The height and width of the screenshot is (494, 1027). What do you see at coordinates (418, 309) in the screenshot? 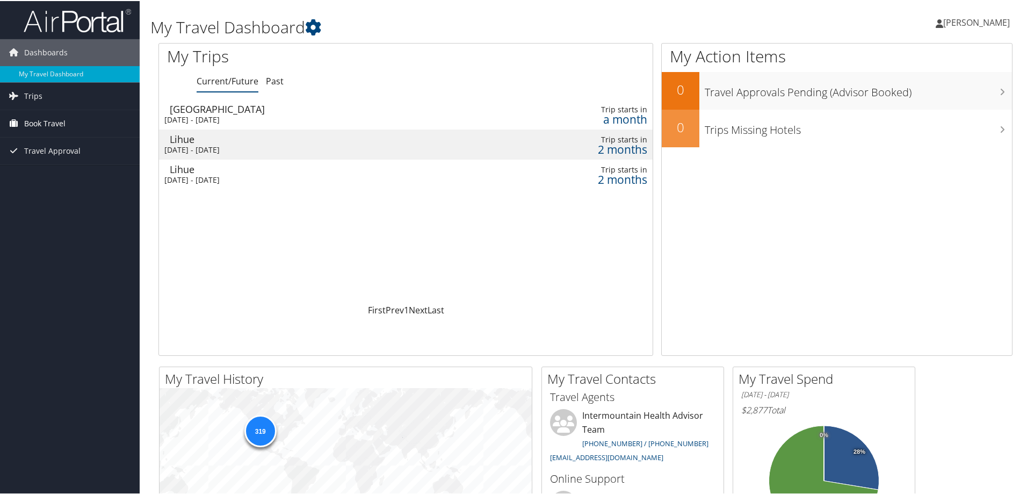
I see `a: Next` at bounding box center [418, 309].